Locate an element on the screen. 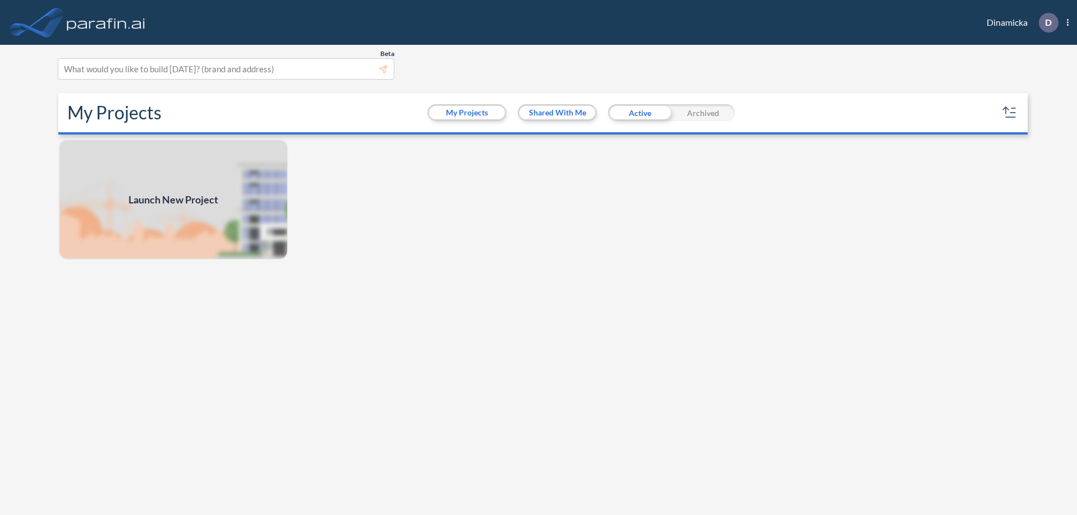 This screenshot has width=1077, height=515. button: My Projects is located at coordinates (467, 113).